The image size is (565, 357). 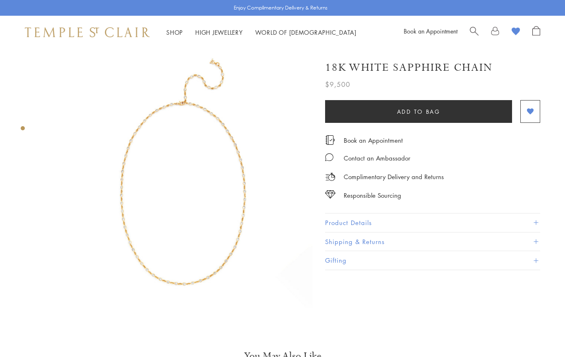 What do you see at coordinates (23, 130) in the screenshot?
I see `div: Product gallery navigation` at bounding box center [23, 130].